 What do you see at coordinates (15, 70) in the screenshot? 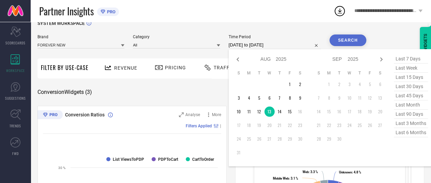
I see `span: WORKSPACE` at bounding box center [15, 70].